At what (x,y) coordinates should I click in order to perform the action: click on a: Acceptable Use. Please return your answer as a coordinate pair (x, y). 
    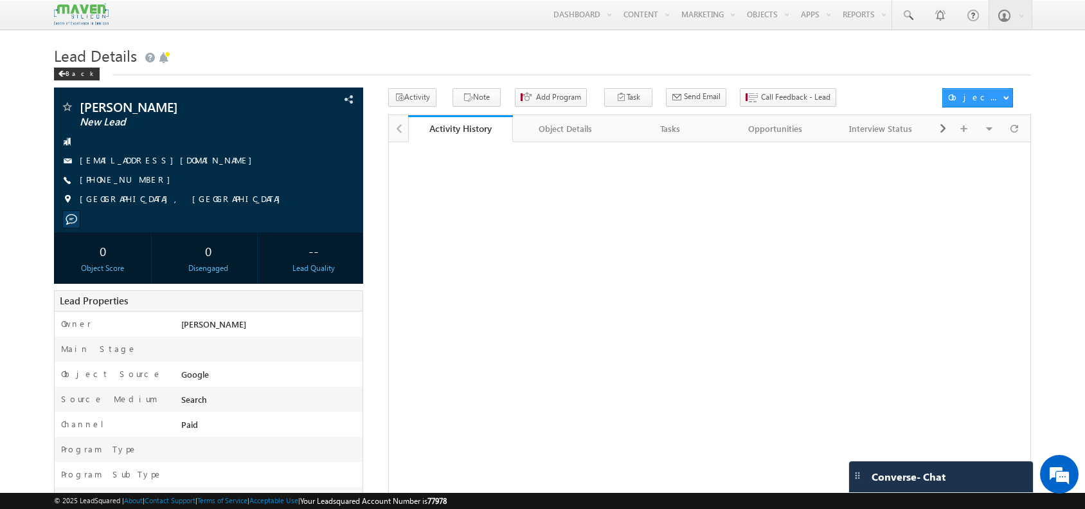
    Looking at the image, I should click on (274, 500).